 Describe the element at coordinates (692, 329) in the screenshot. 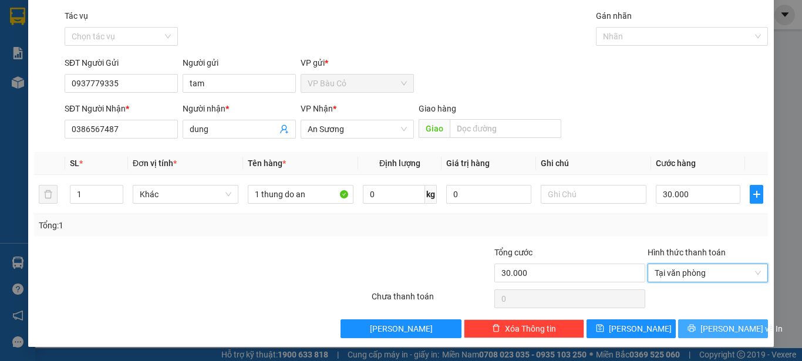

I see `span: printer` at that location.